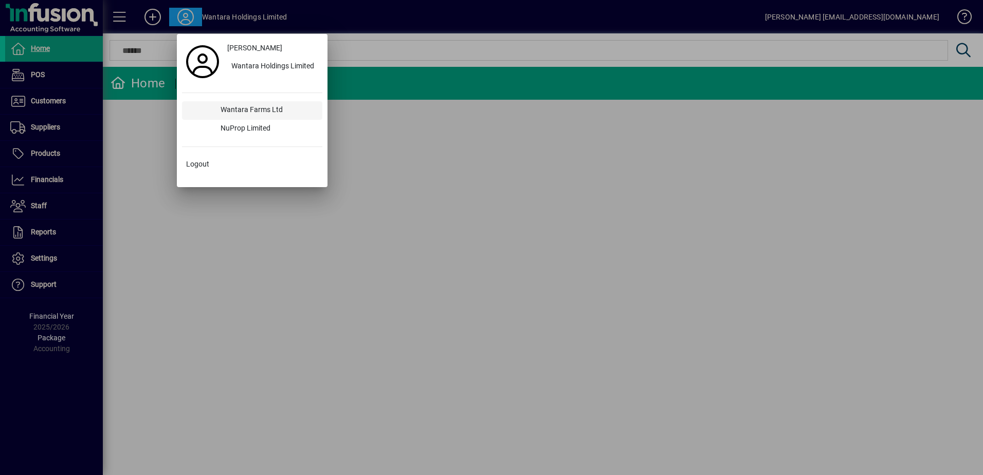 The height and width of the screenshot is (475, 983). I want to click on div: Wantara Farms Ltd, so click(267, 111).